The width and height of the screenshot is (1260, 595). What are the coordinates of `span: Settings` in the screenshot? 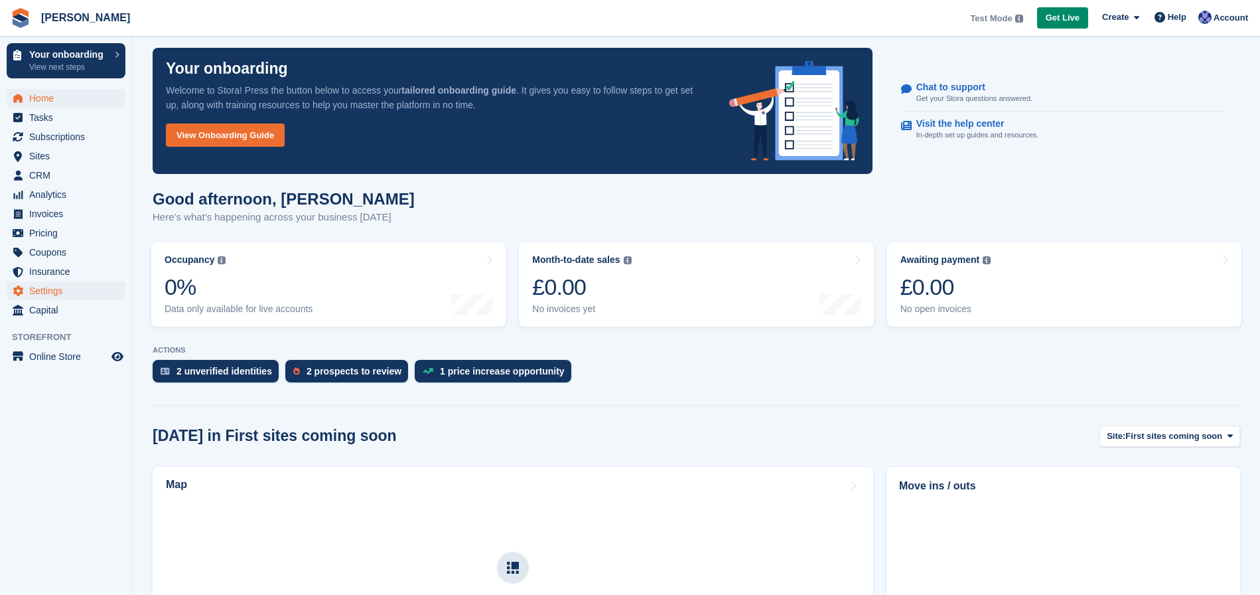 It's located at (69, 291).